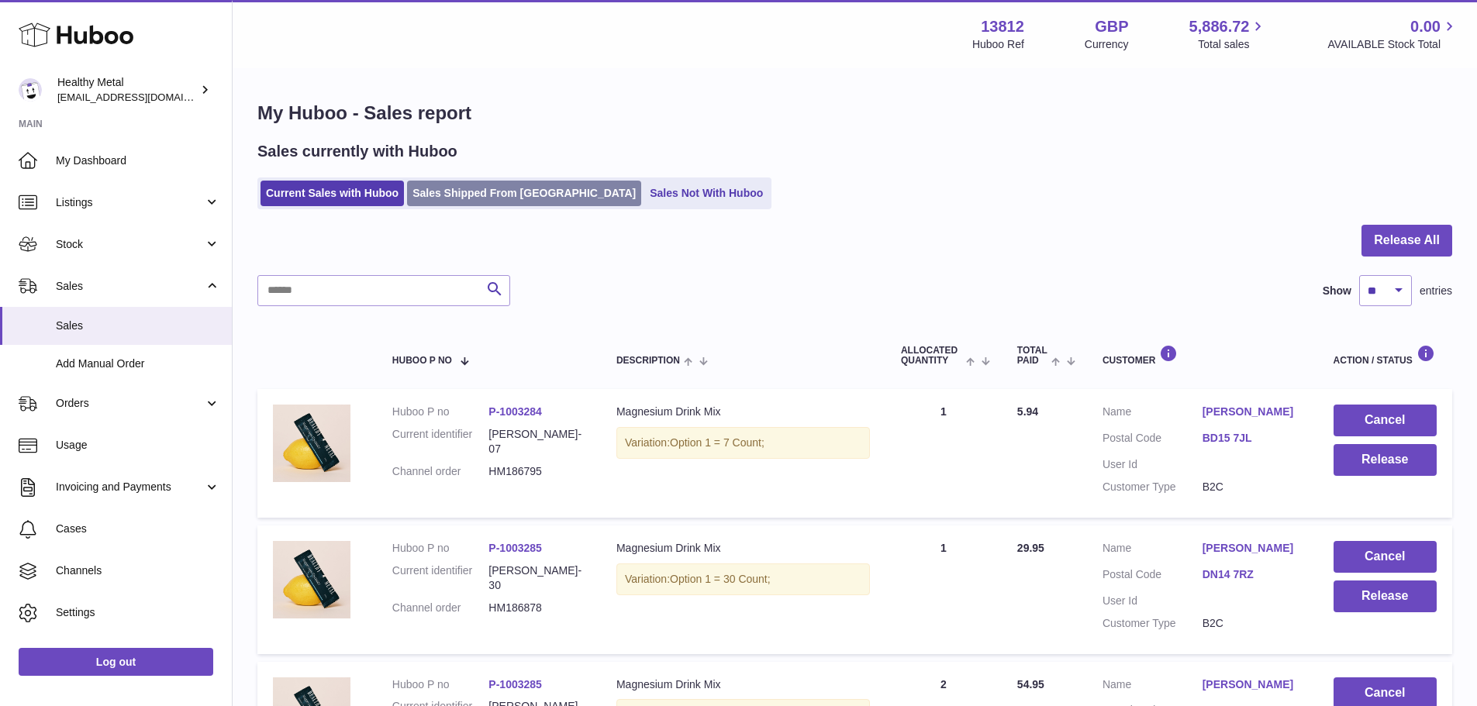 This screenshot has width=1477, height=706. What do you see at coordinates (1436, 291) in the screenshot?
I see `span: entries` at bounding box center [1436, 291].